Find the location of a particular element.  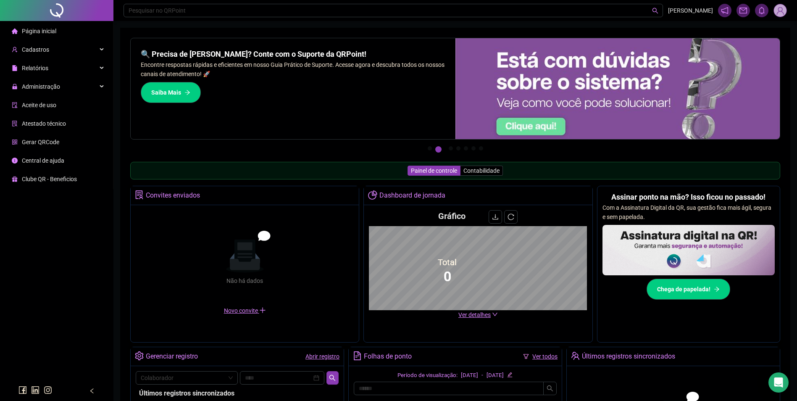

h2: Assinar ponto na mão? Isso ficou no passado! is located at coordinates (688, 197).